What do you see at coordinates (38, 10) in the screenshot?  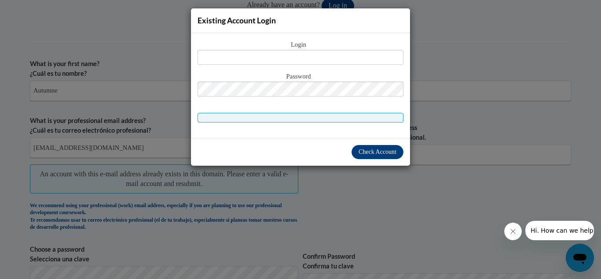 I see `span: Hi. How can we help?` at bounding box center [38, 10].